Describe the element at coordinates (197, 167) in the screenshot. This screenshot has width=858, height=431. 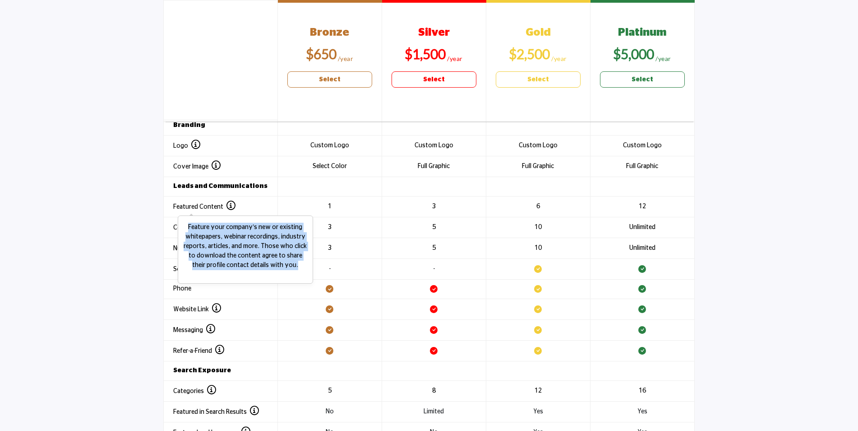
I see `span: Cover Image` at that location.